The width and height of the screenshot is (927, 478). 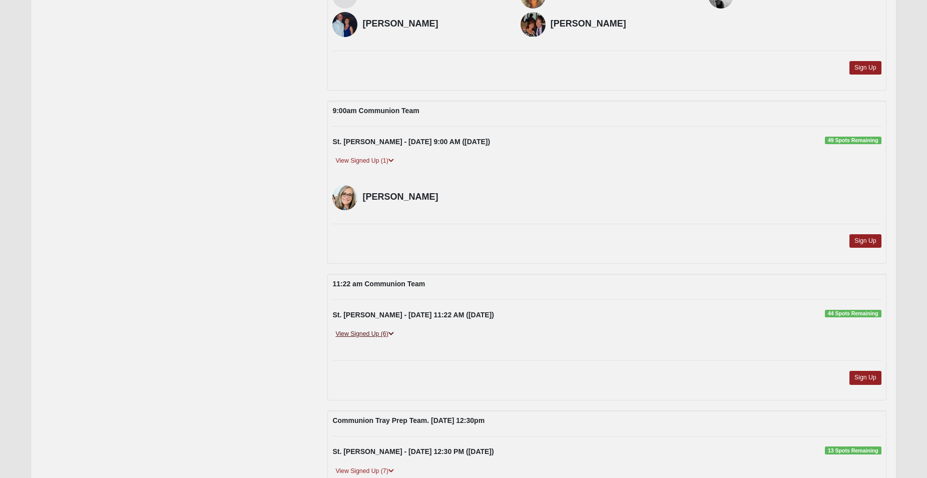 I want to click on a: View Signed Up (7), so click(x=365, y=471).